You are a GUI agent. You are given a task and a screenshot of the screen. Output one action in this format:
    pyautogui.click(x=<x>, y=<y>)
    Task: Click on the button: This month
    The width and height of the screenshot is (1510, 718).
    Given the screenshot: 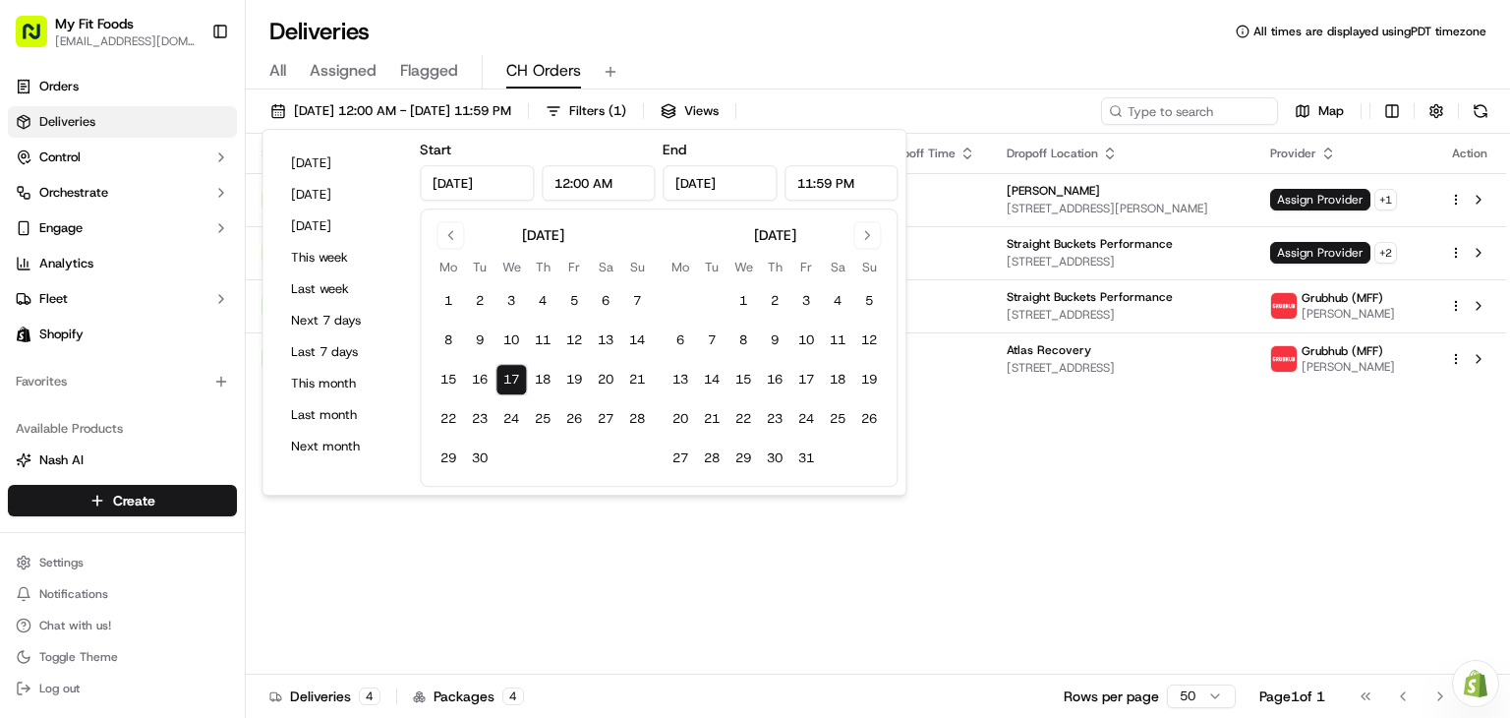 What is the action you would take?
    pyautogui.click(x=341, y=383)
    